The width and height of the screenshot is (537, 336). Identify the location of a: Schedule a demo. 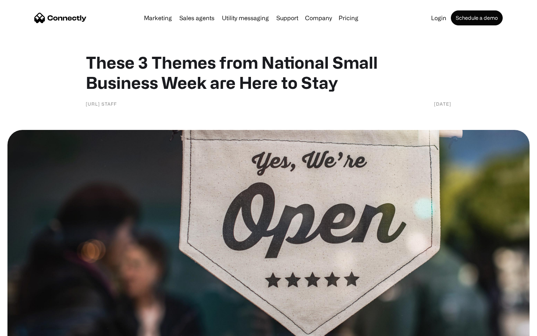
(477, 18).